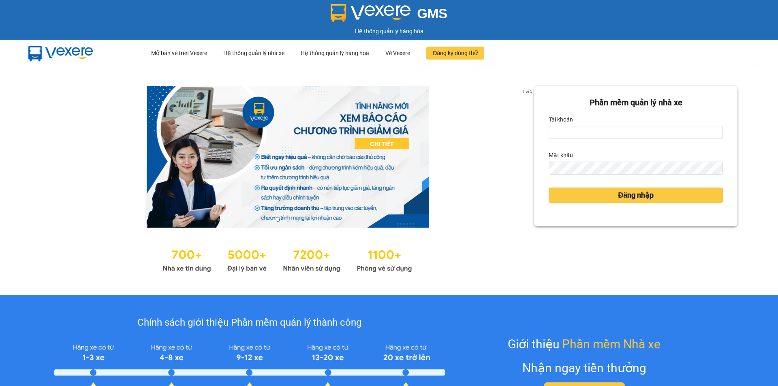 This screenshot has width=778, height=386. Describe the element at coordinates (179, 53) in the screenshot. I see `div: Mở bán vé trên Vexere` at that location.